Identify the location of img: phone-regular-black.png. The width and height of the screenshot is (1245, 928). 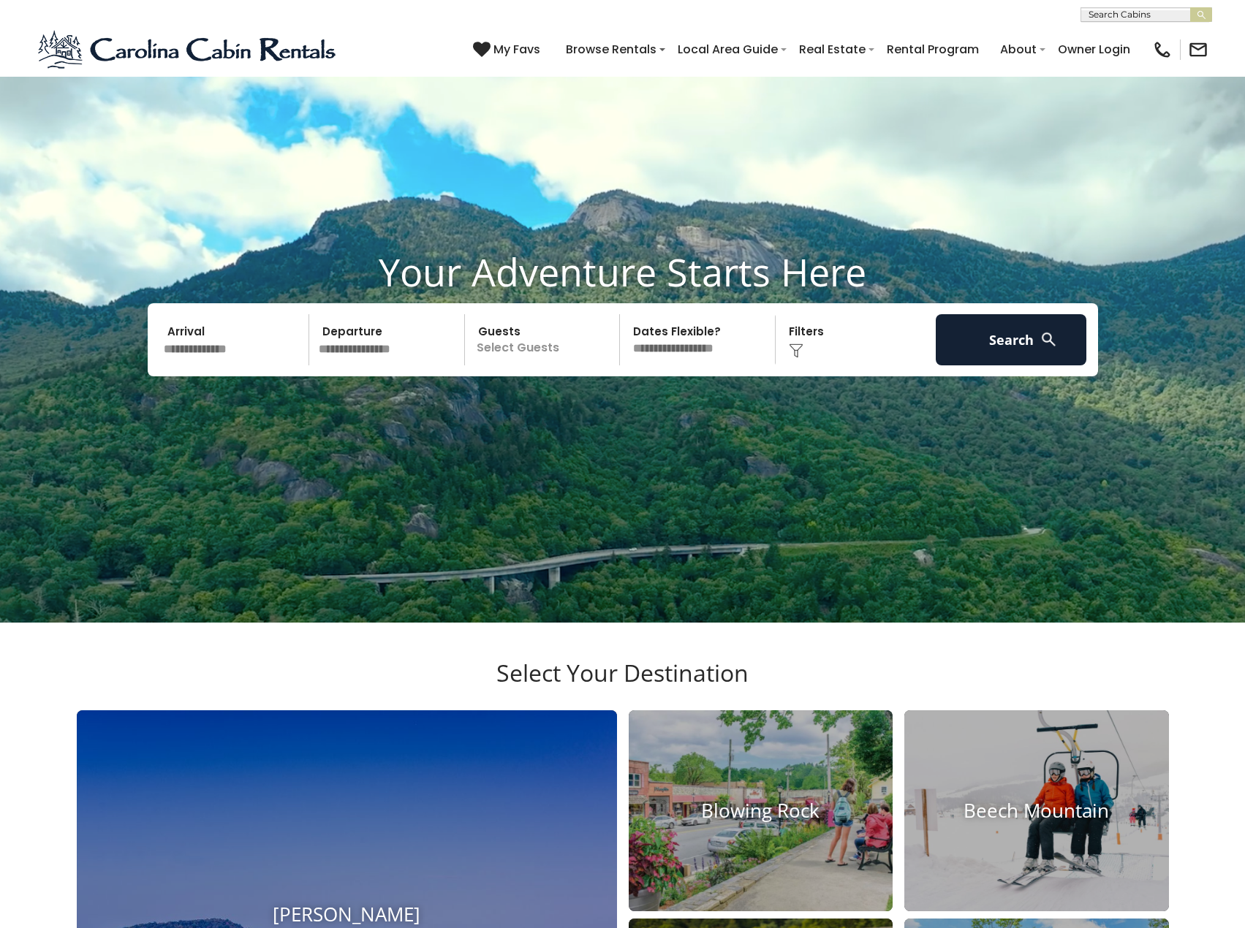
(1162, 50).